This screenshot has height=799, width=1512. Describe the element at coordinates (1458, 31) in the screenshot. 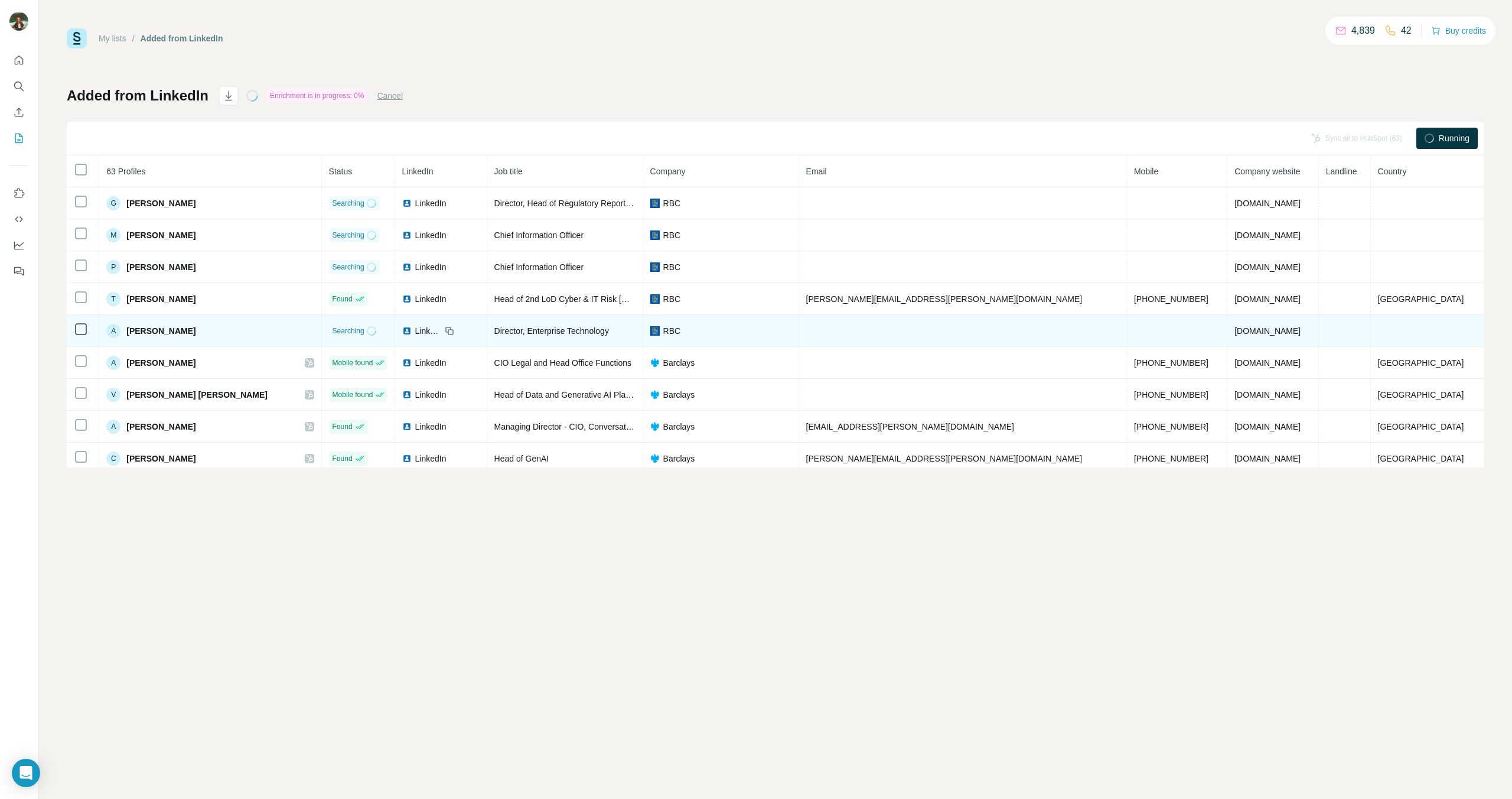

I see `button: Buy credits` at that location.